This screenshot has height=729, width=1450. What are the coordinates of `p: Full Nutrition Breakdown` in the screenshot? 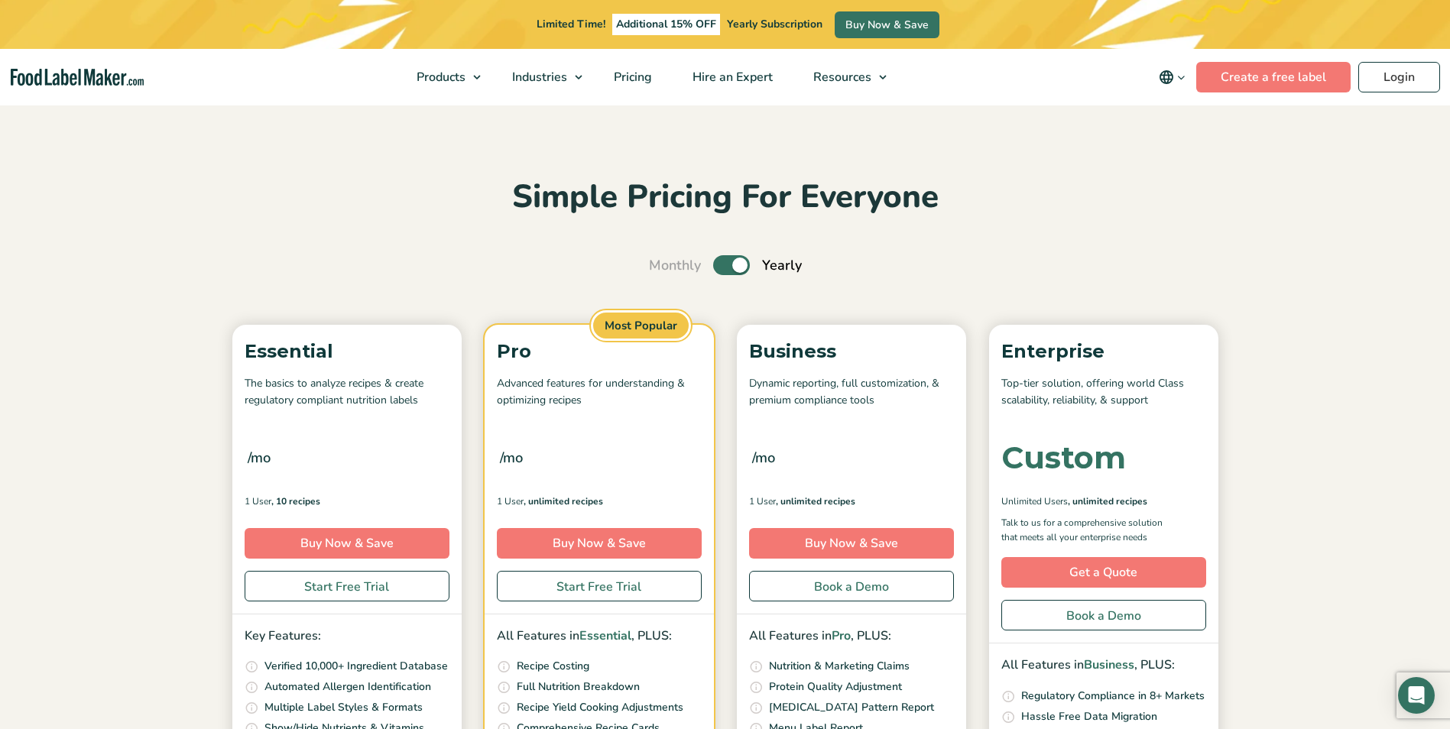 It's located at (578, 687).